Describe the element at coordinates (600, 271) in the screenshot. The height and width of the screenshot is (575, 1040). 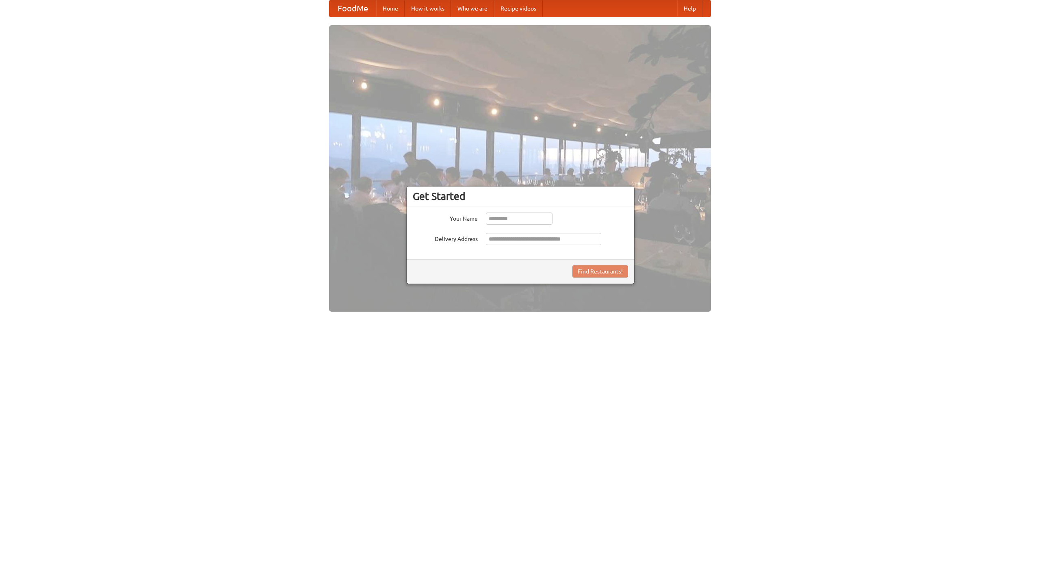
I see `button: Find Restaurants!` at that location.